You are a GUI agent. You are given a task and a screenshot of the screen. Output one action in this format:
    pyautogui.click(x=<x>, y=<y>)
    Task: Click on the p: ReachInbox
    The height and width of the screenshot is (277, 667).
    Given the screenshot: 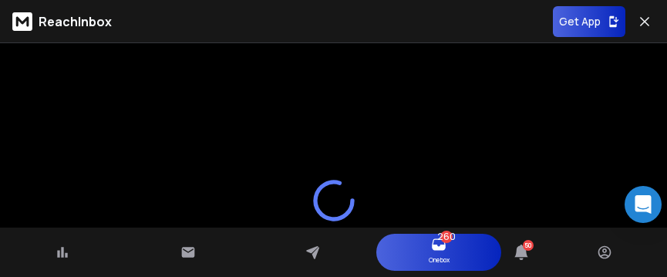 What is the action you would take?
    pyautogui.click(x=75, y=22)
    